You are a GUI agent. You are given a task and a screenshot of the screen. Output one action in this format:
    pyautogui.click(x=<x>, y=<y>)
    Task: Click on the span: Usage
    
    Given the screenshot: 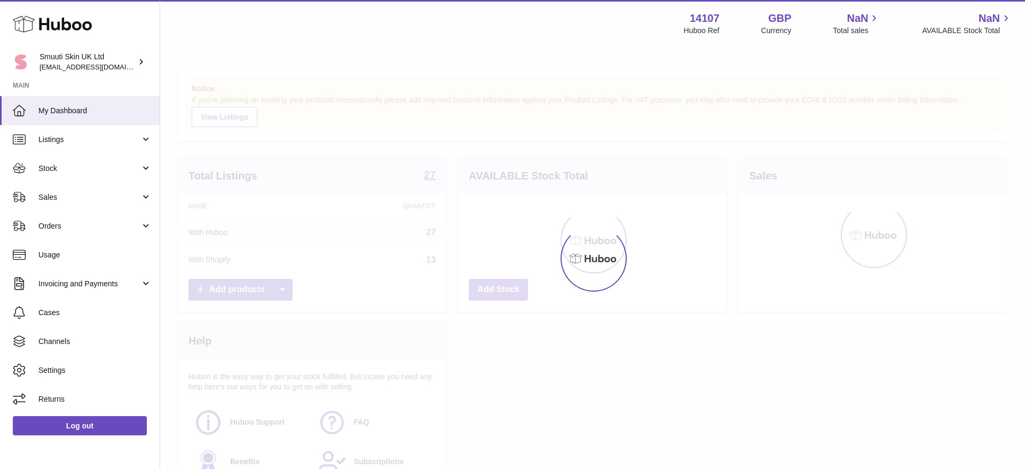 What is the action you would take?
    pyautogui.click(x=95, y=255)
    